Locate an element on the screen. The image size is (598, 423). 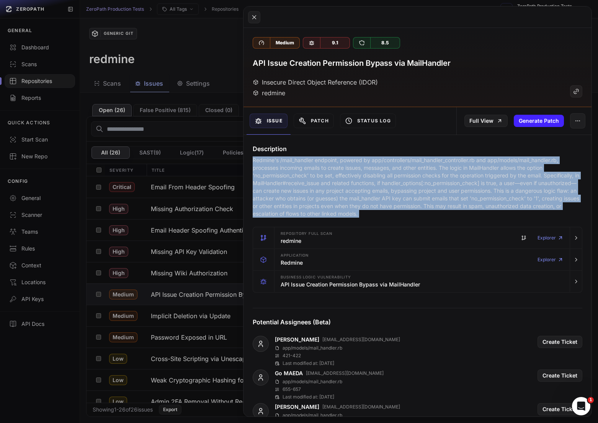
p: Redmine's /mail_handler endpoint, powered by app/controllers/mail_handler_controller.rb and app/m... is located at coordinates (417, 187).